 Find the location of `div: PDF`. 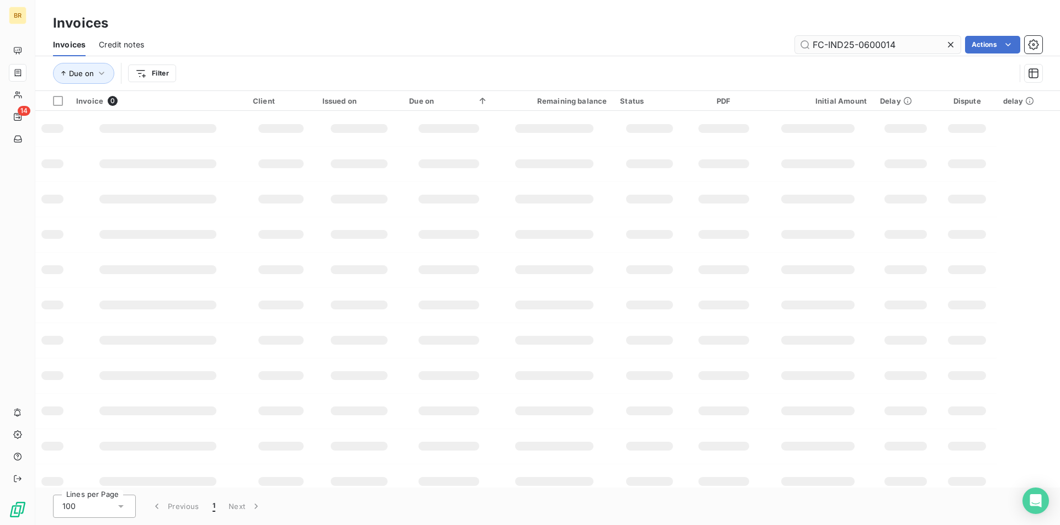

div: PDF is located at coordinates (723, 101).